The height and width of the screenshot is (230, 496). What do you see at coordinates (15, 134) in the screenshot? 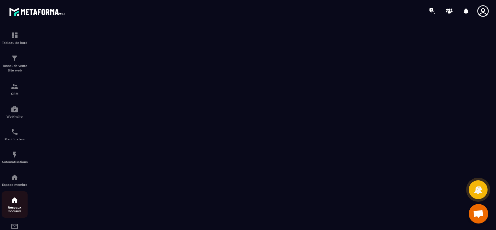
I see `a: schedulerschedulerPlanificateur` at bounding box center [15, 134].